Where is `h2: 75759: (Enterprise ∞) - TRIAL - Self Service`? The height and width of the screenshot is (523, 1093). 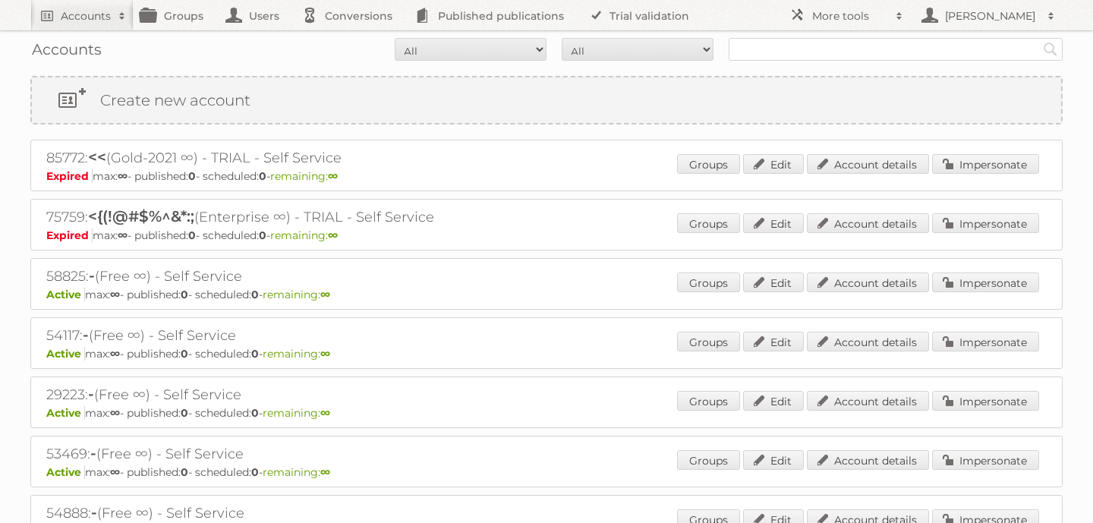 h2: 75759: (Enterprise ∞) - TRIAL - Self Service is located at coordinates (312, 217).